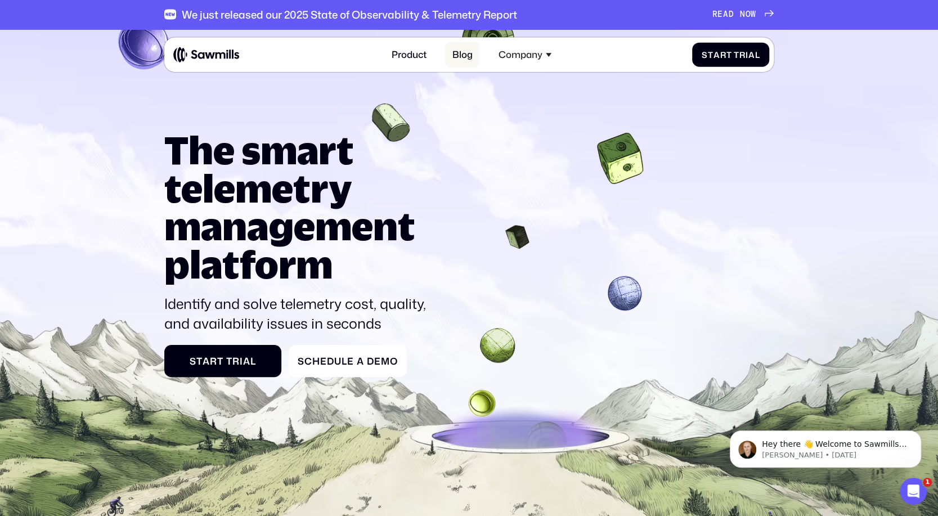 This screenshot has height=516, width=938. Describe the element at coordinates (122, 38) in the screenshot. I see `p: Hey there 👋 Welcome to Sawmills 🙌 Take a look around! If you have any questions, just reply to th...` at that location.